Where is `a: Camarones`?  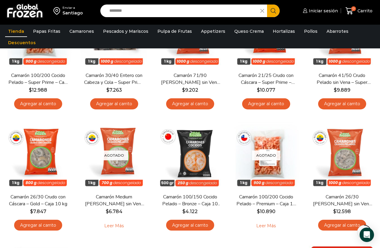 a: Camarones is located at coordinates (82, 31).